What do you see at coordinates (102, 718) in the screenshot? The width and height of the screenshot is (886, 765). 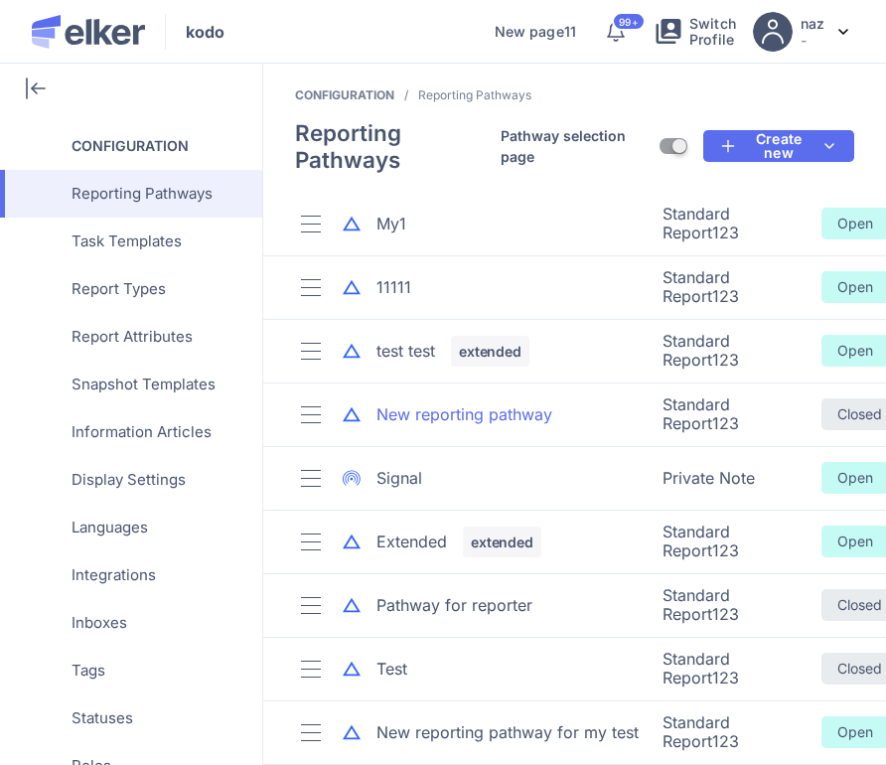 I see `span: Statuses` at bounding box center [102, 718].